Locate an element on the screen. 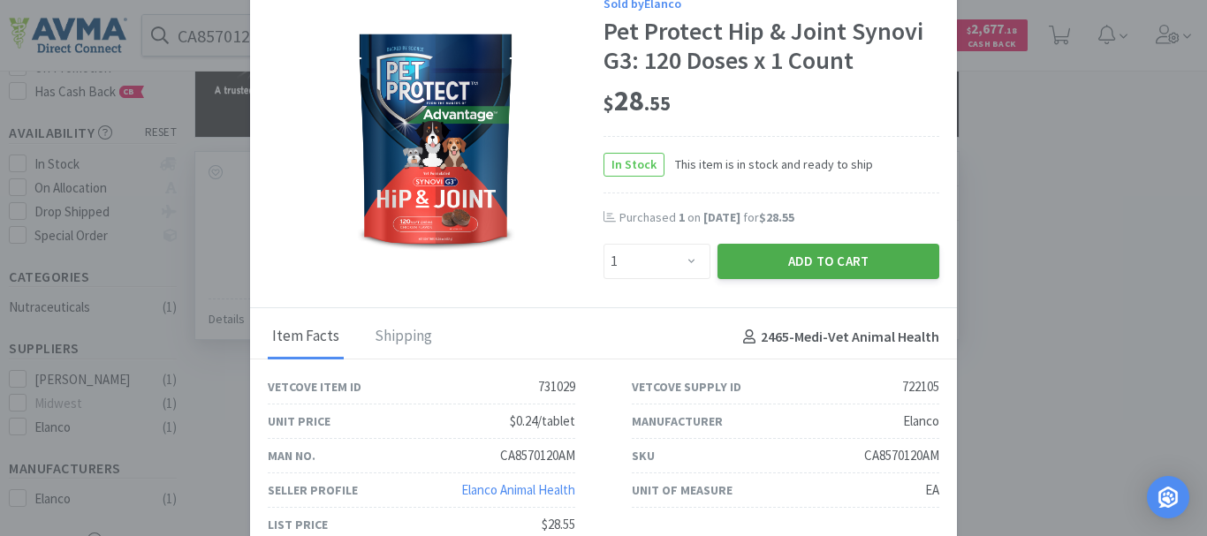 This screenshot has height=536, width=1207. div: EA is located at coordinates (932, 490).